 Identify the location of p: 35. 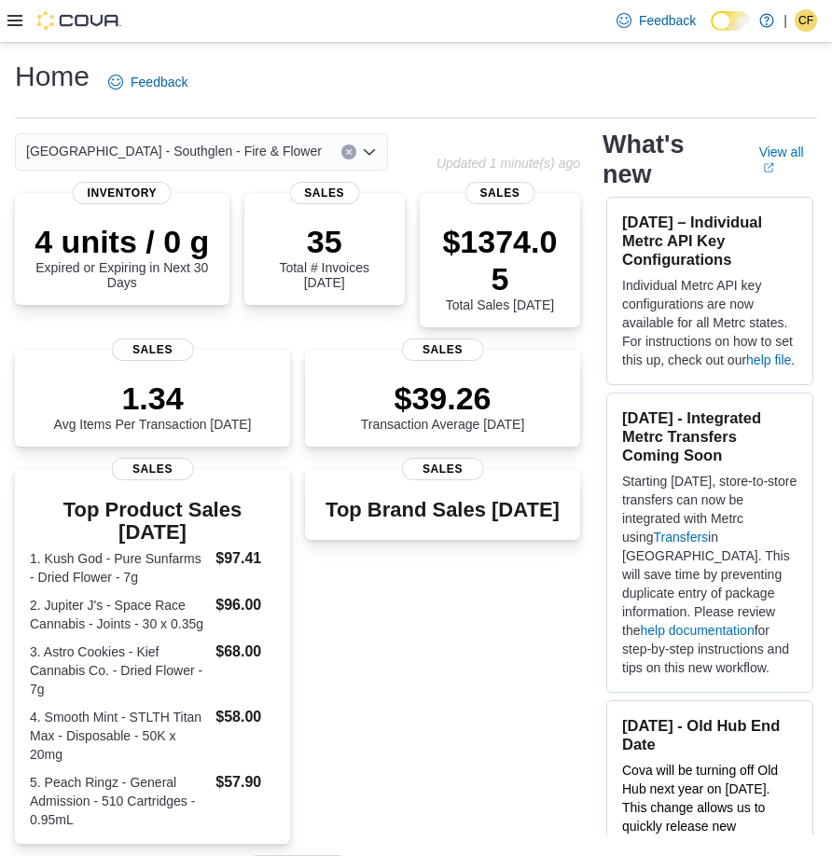
(325, 242).